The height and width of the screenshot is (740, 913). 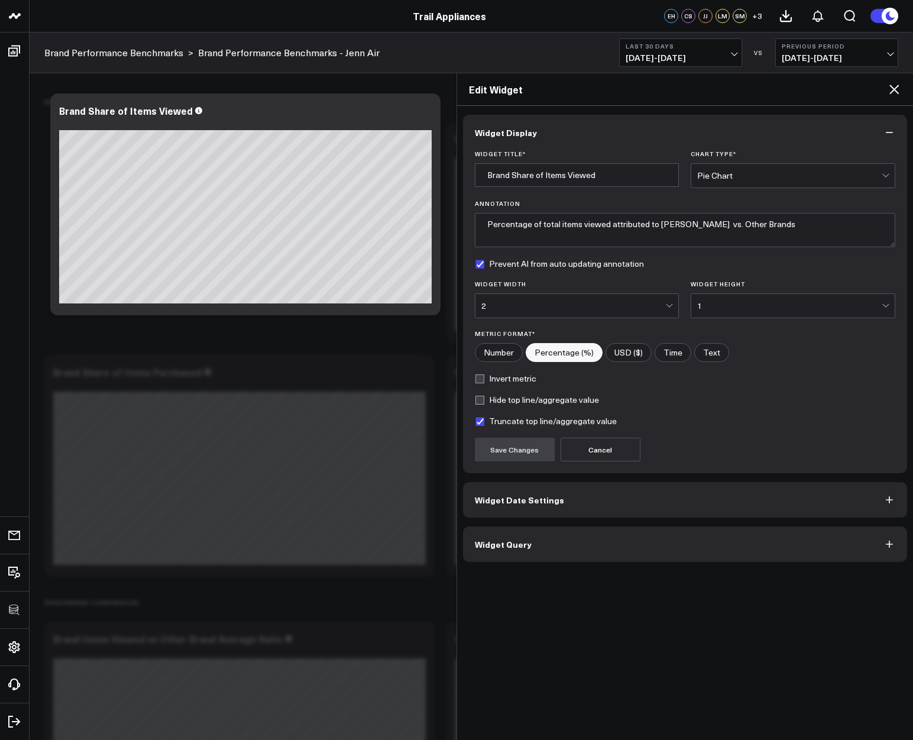 I want to click on span: + 3, so click(x=757, y=16).